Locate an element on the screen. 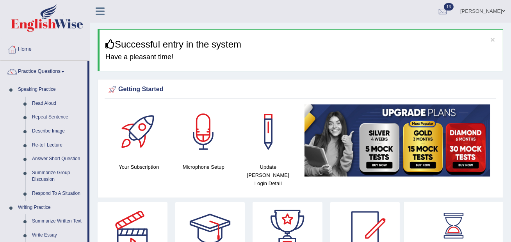 The width and height of the screenshot is (511, 242). a: Summarize Group Discussion is located at coordinates (58, 176).